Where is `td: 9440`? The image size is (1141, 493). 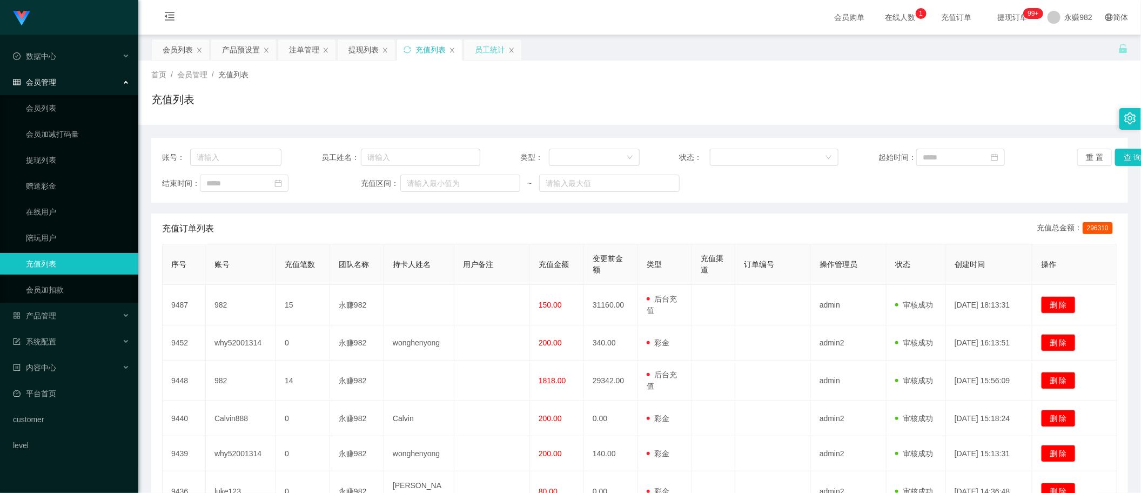
td: 9440 is located at coordinates (184, 418).